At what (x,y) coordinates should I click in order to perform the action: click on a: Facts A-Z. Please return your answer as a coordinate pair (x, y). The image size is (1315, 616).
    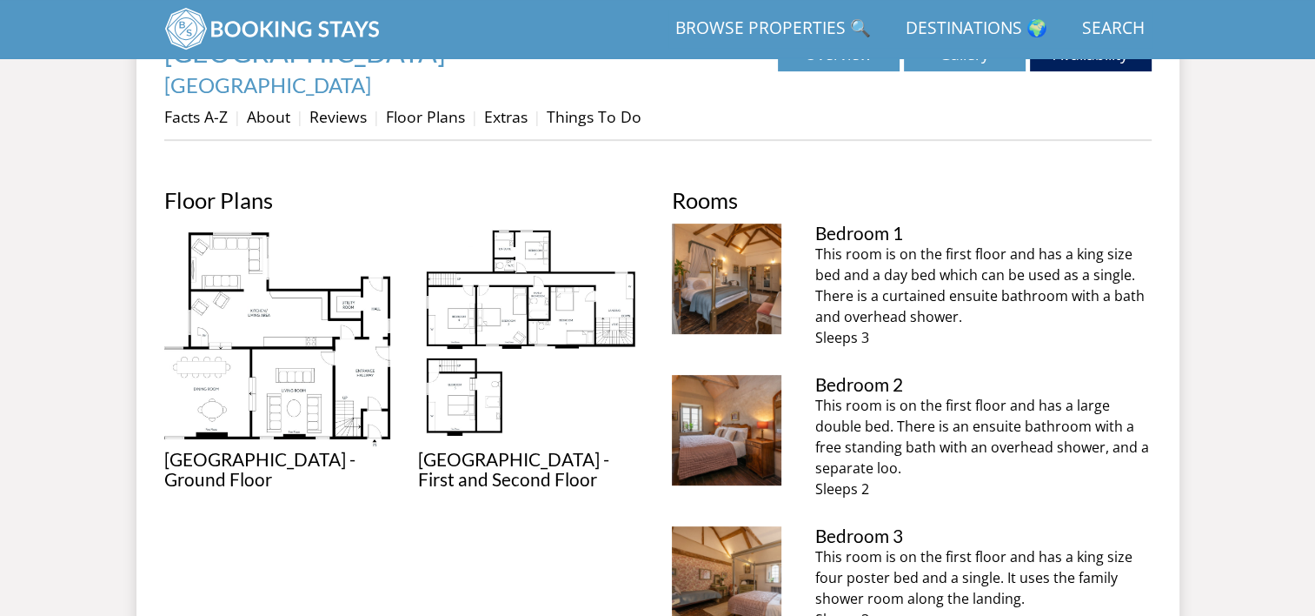
    Looking at the image, I should click on (196, 116).